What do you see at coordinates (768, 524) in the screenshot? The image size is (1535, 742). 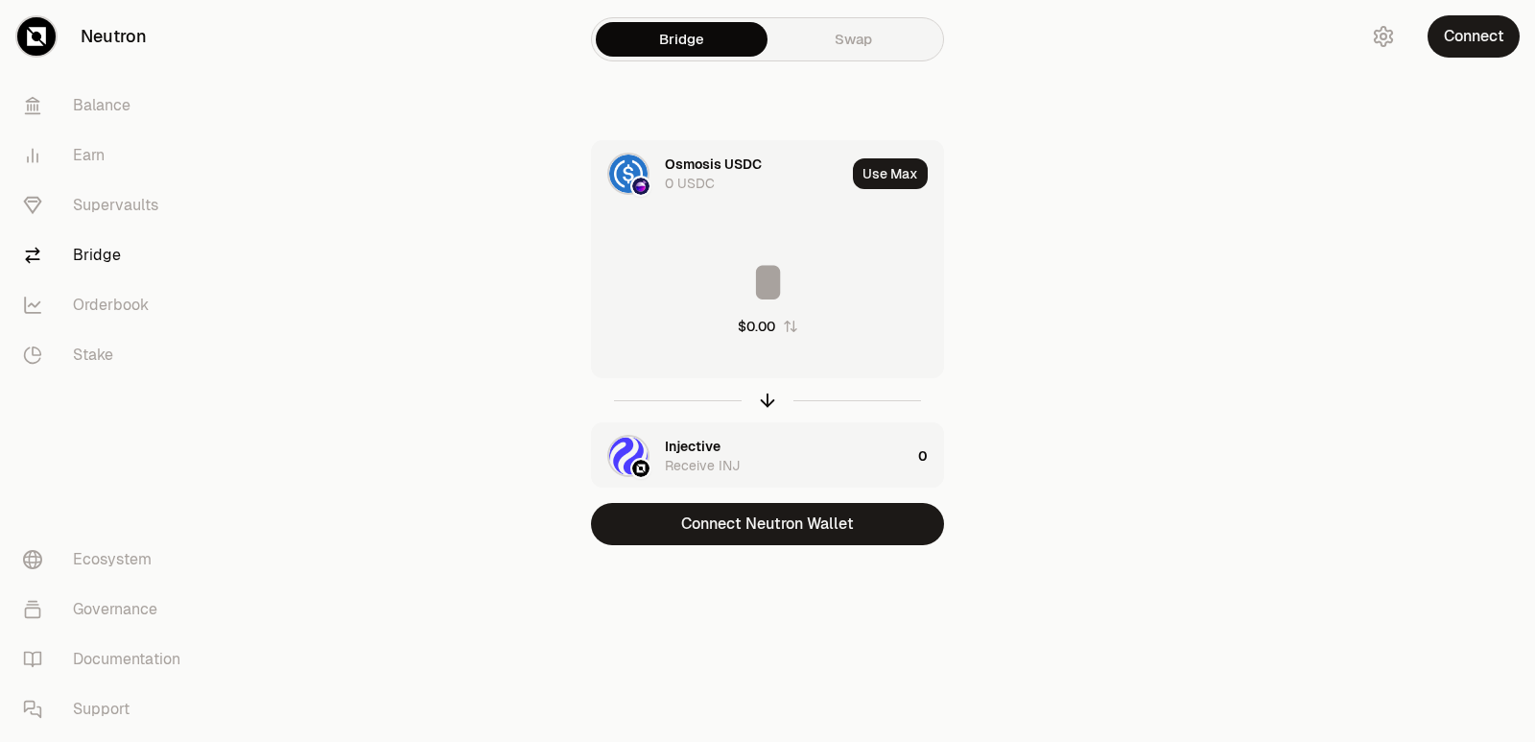 I see `button: Connect Neutron Wallet` at bounding box center [768, 524].